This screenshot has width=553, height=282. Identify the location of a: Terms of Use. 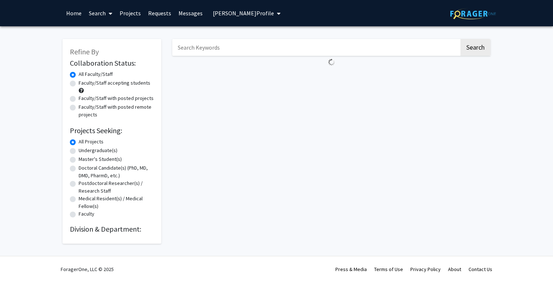
(388, 270).